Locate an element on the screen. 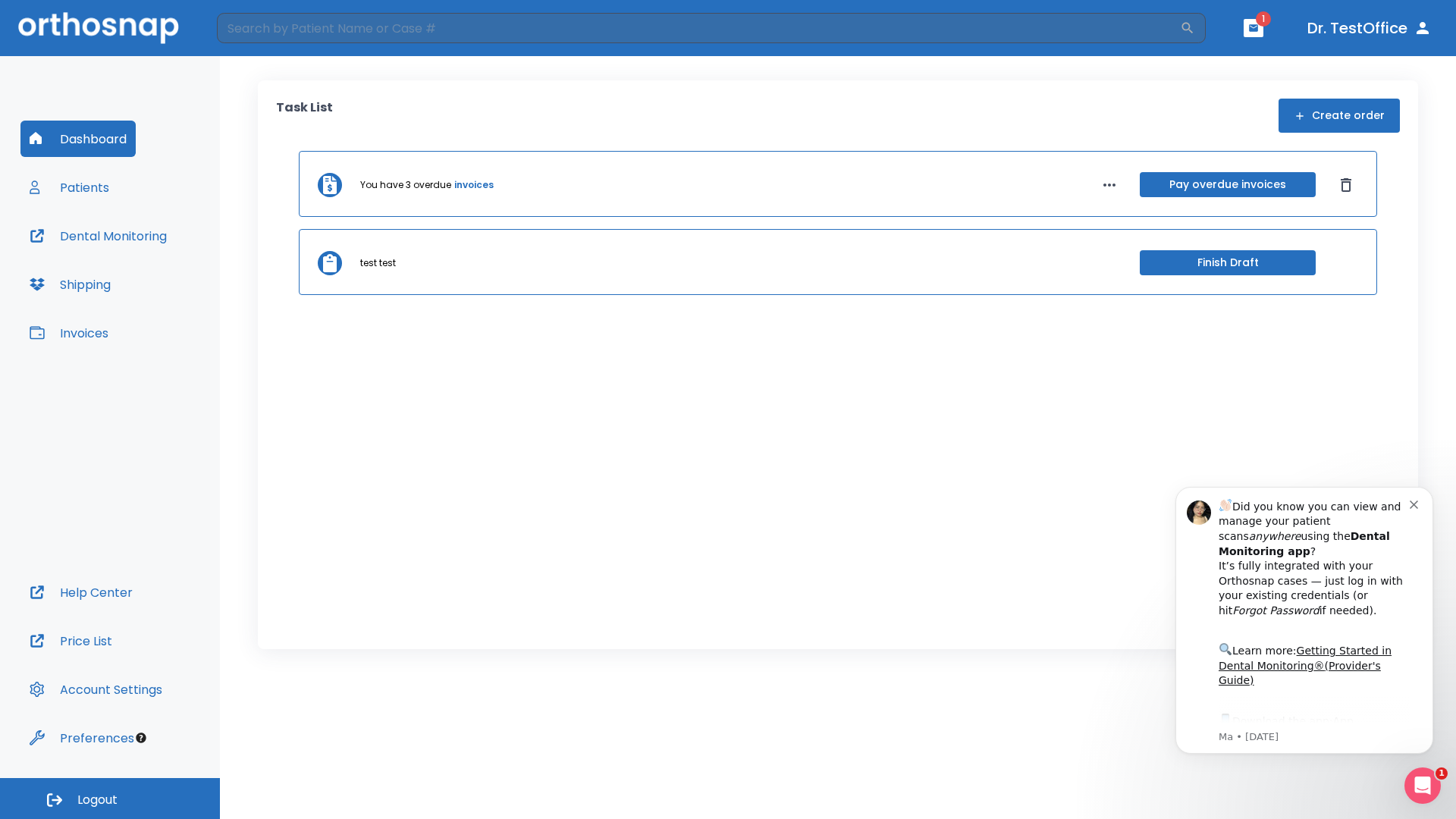 The width and height of the screenshot is (1456, 819). div: Learn more: ​ is located at coordinates (162, 207).